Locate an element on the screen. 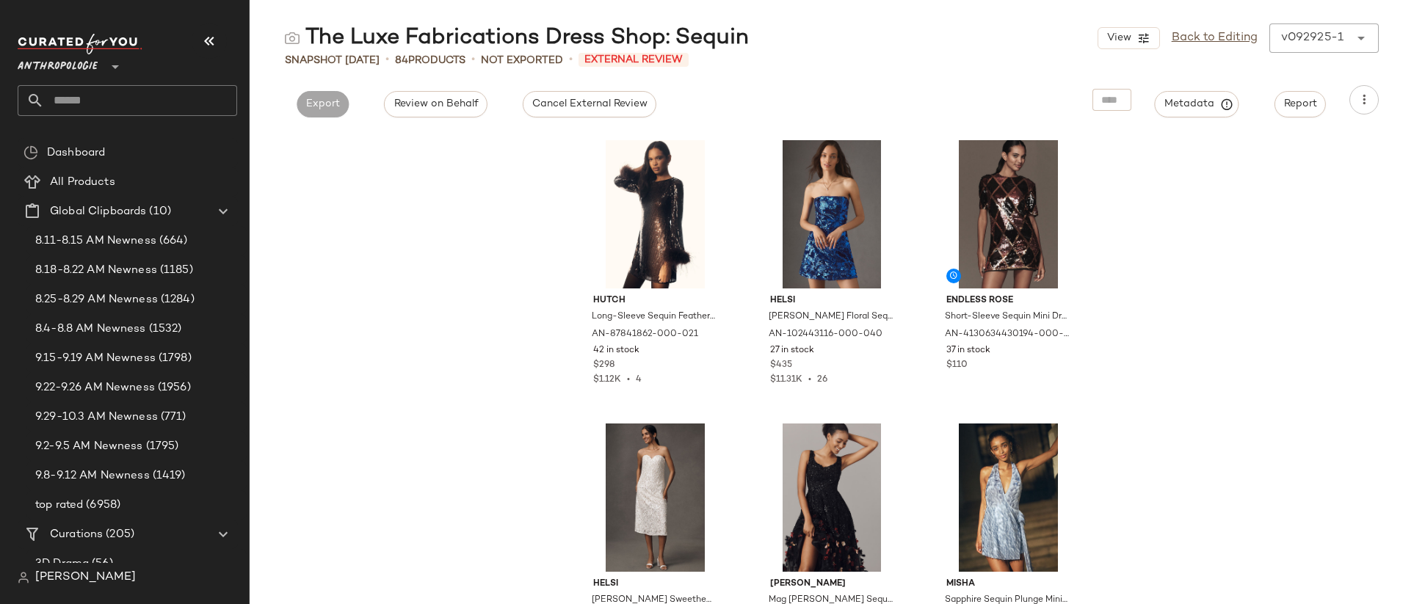 The image size is (1414, 604). a: Back to Editing is located at coordinates (1214, 38).